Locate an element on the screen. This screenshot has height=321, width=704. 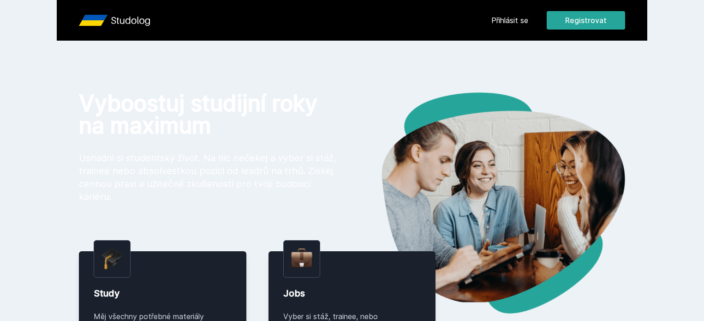
button: Registrovat is located at coordinates (586, 20).